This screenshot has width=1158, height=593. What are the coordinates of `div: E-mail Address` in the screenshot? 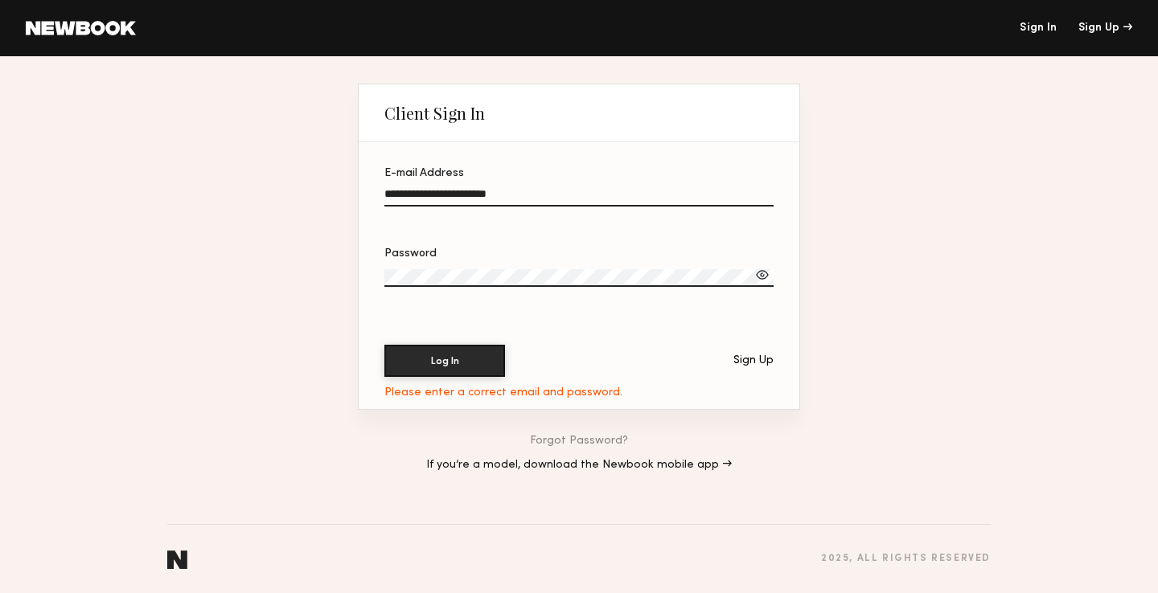 It's located at (579, 174).